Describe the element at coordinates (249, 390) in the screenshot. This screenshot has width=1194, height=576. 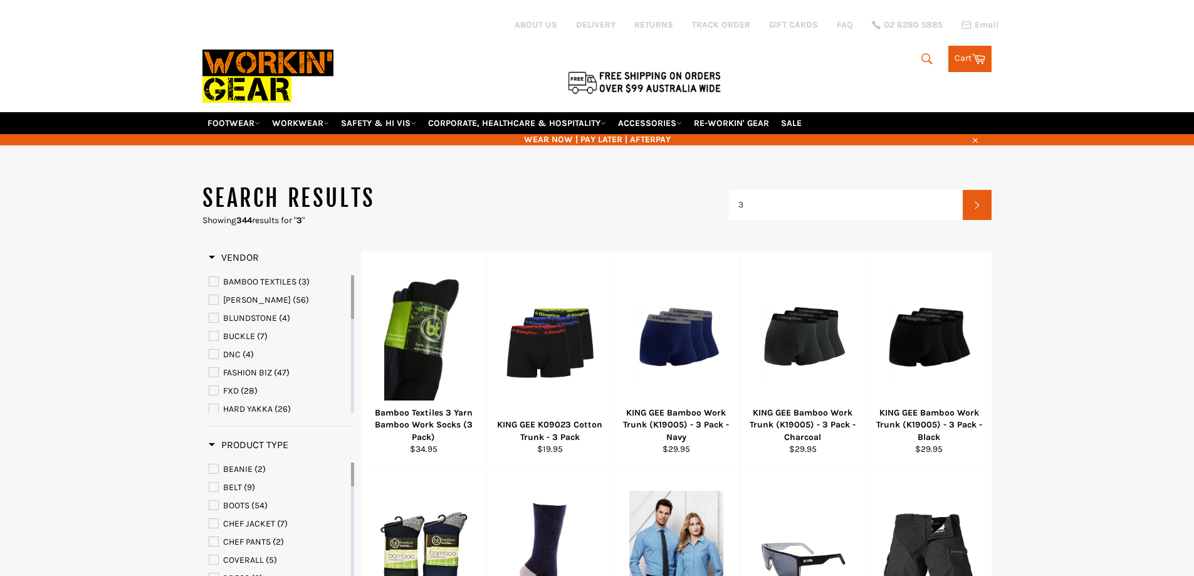
I see `span: (28)` at that location.